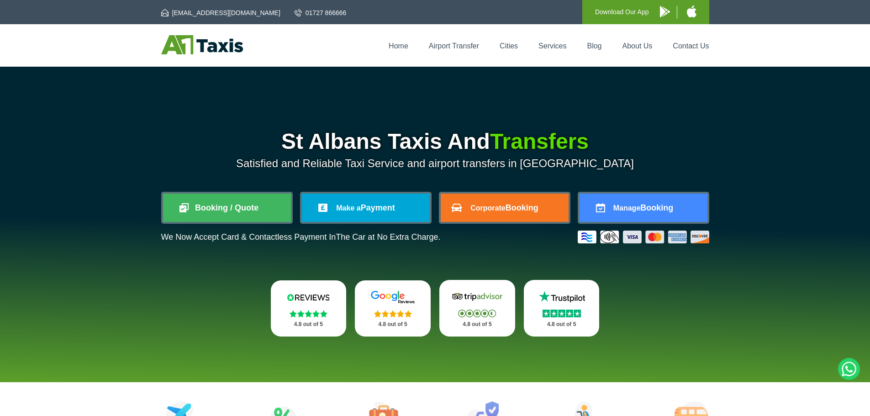 This screenshot has width=870, height=416. What do you see at coordinates (301, 237) in the screenshot?
I see `p: We Now Accept Card & Contactless Payment In` at bounding box center [301, 237].